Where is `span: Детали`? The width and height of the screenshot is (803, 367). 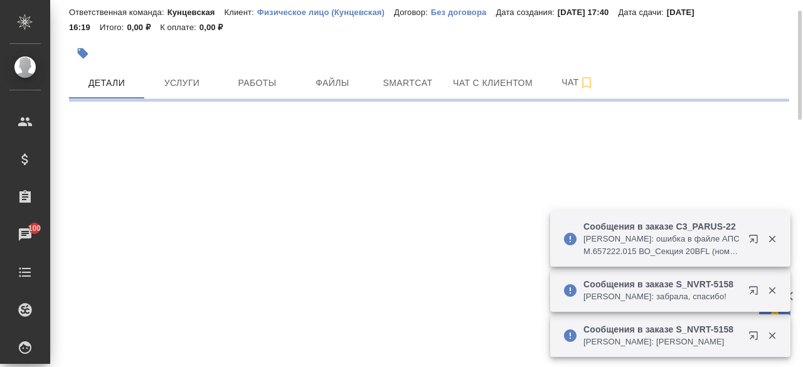 span: Детали is located at coordinates (107, 83).